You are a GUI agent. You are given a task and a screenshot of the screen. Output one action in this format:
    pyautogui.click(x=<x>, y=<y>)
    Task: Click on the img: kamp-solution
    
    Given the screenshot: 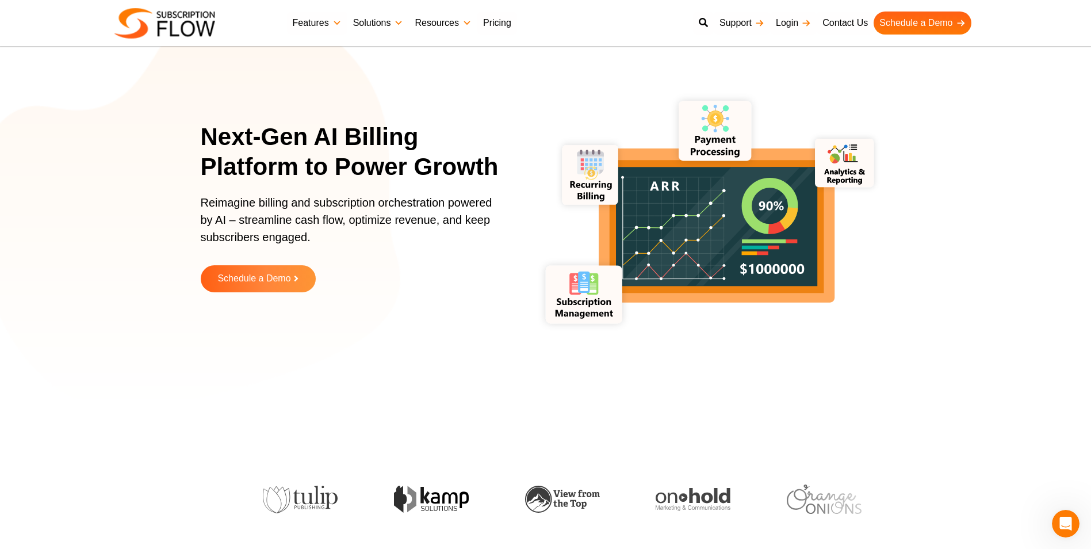 What is the action you would take?
    pyautogui.click(x=425, y=499)
    